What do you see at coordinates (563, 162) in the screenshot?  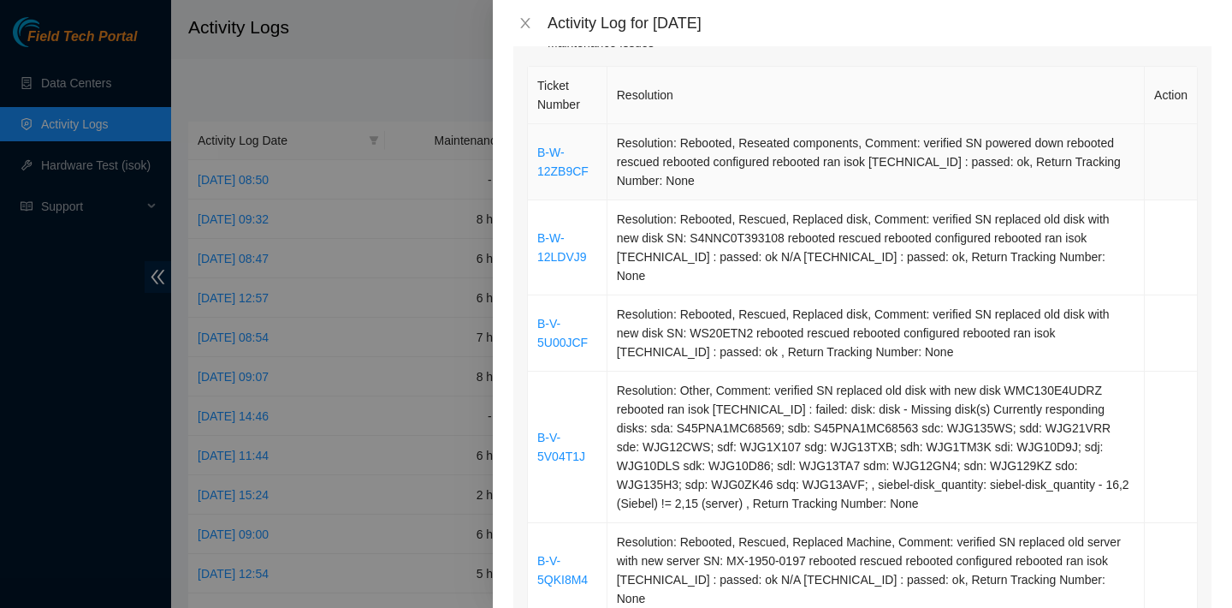 I see `a: B-W-12ZB9CF` at bounding box center [563, 162].